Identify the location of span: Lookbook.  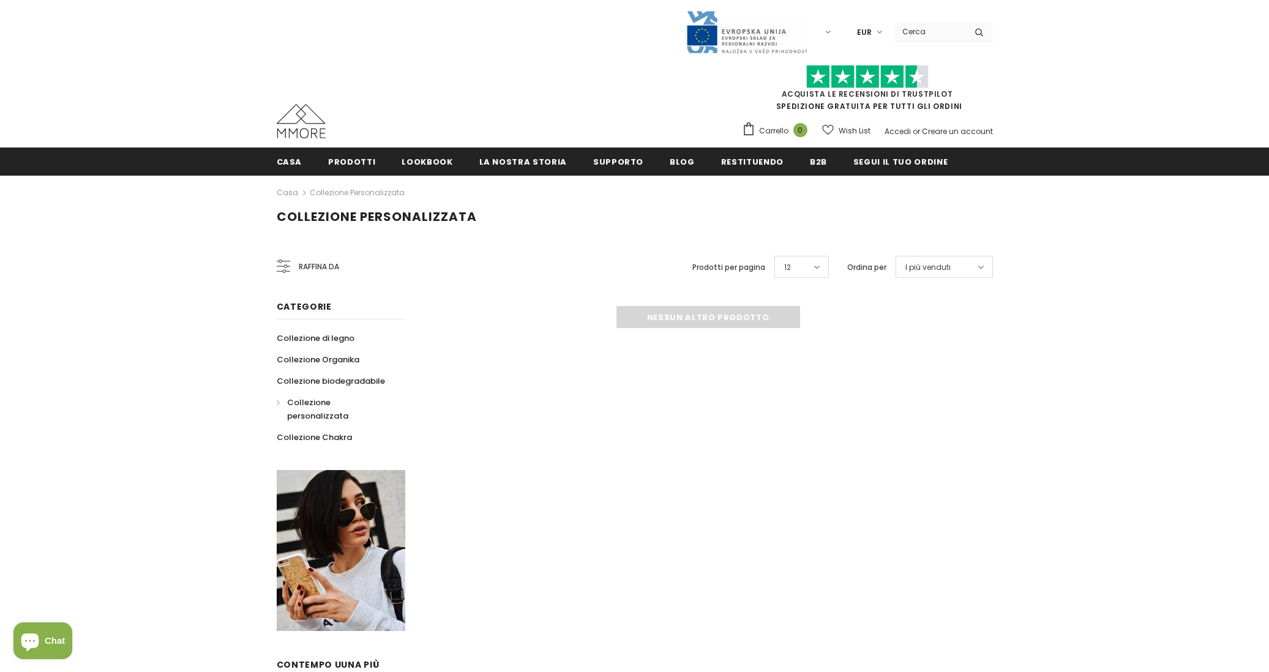
(427, 162).